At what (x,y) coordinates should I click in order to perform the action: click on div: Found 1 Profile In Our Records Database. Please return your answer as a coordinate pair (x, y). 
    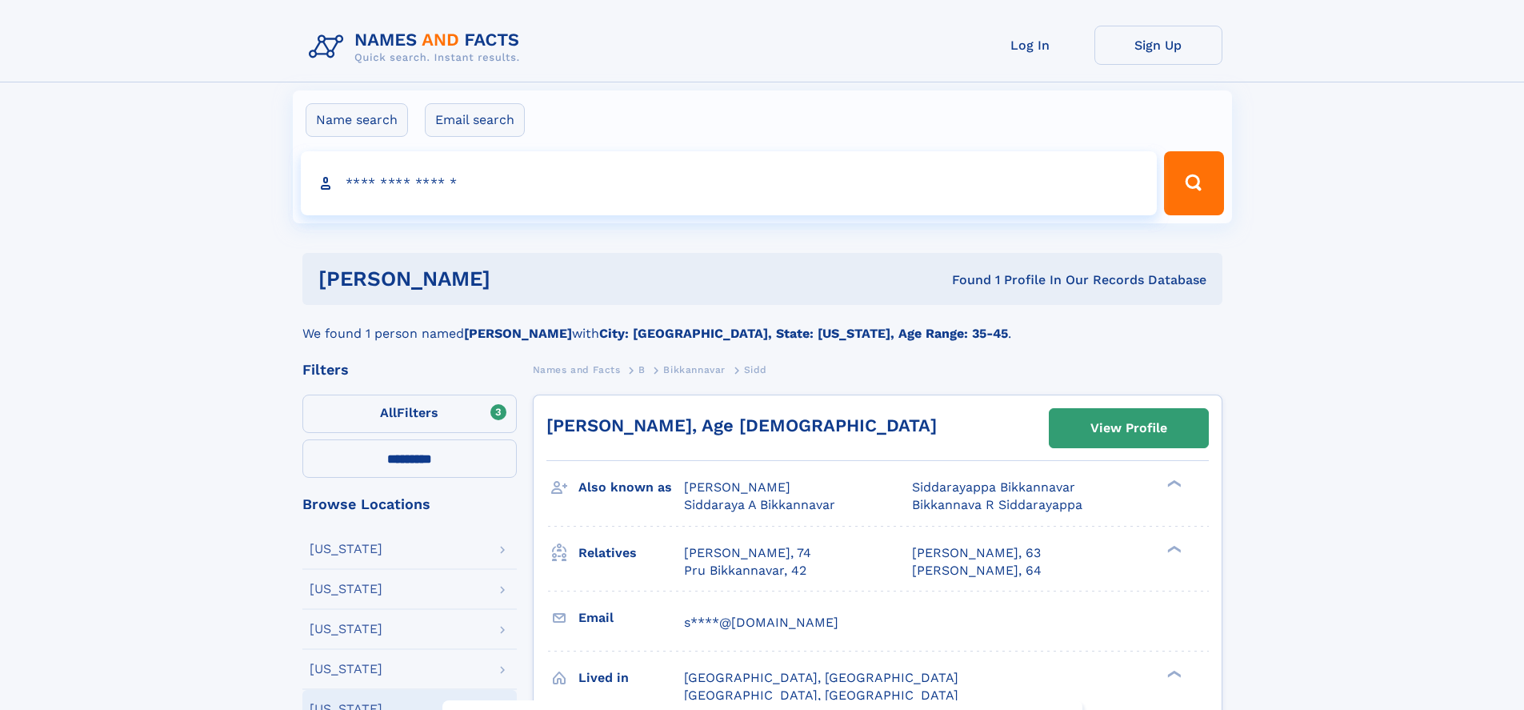
    Looking at the image, I should click on (963, 280).